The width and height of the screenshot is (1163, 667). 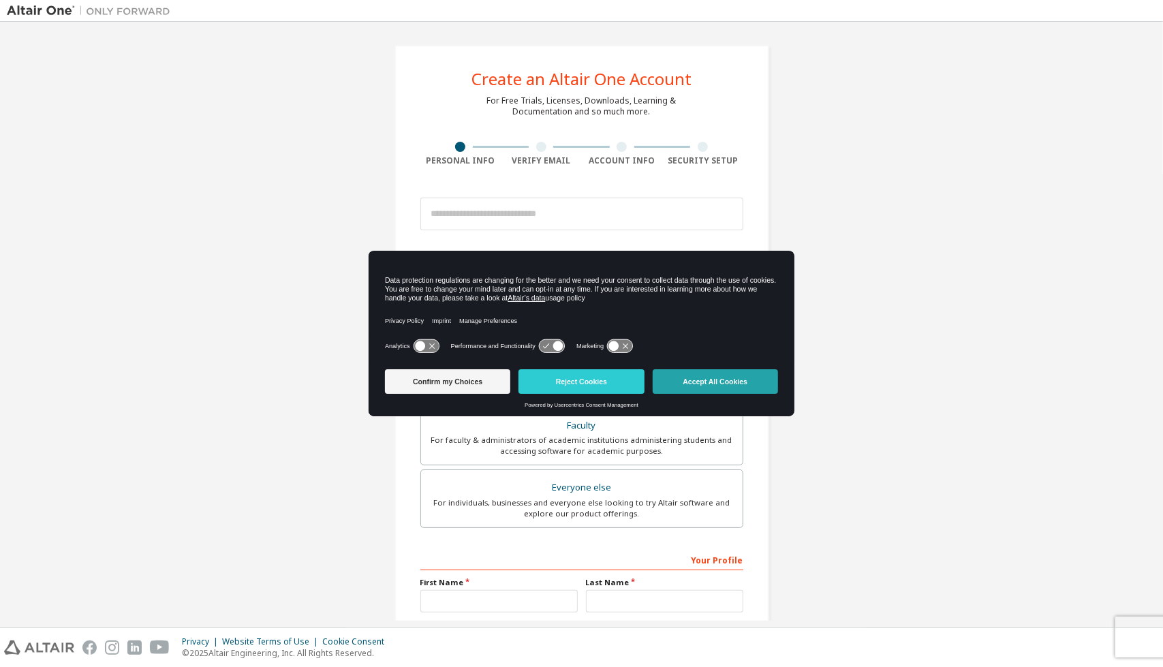 What do you see at coordinates (499, 582) in the screenshot?
I see `label: First Name` at bounding box center [499, 582].